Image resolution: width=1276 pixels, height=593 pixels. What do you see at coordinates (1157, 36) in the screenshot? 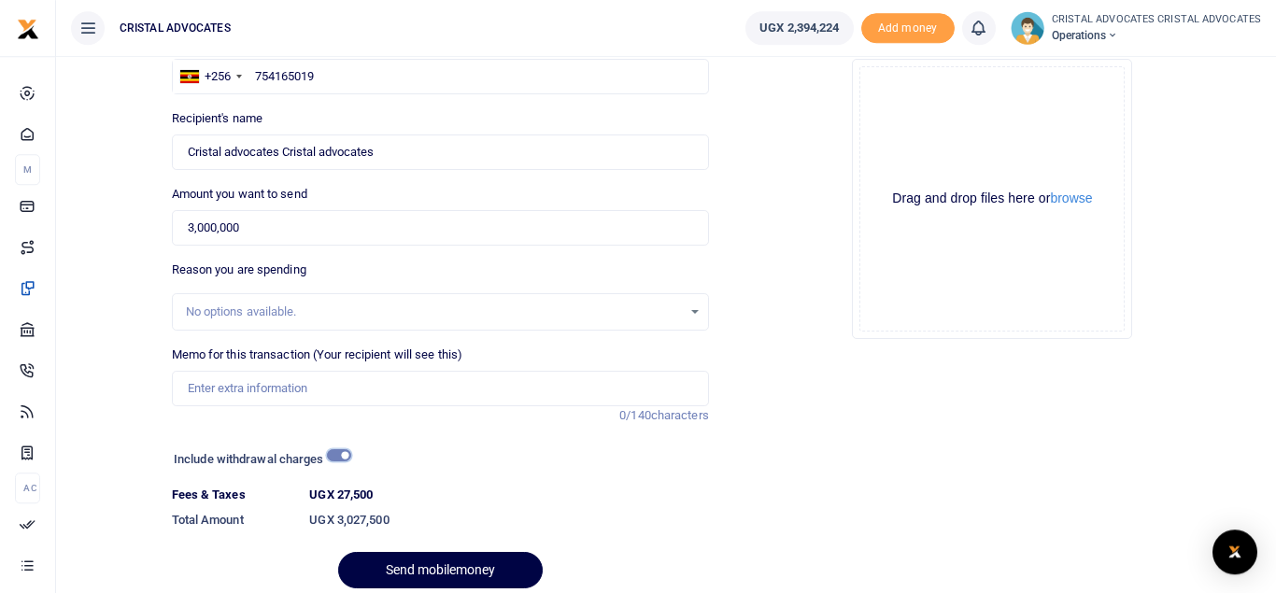
I see `span: Operations` at bounding box center [1157, 36].